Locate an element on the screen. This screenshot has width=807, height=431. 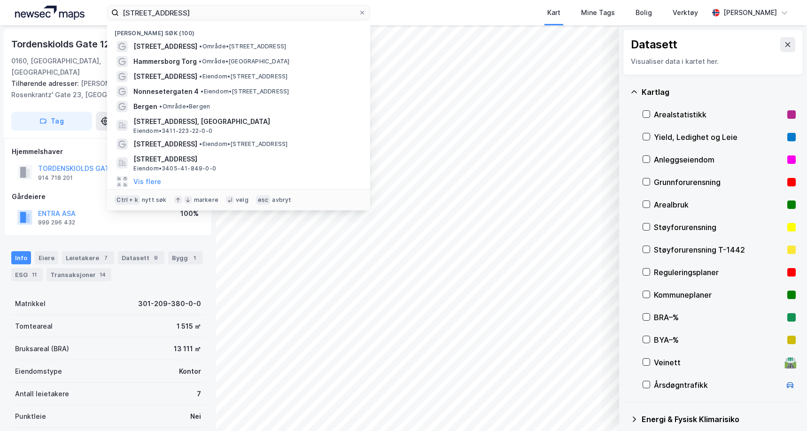
div: Tomteareal is located at coordinates (34, 326).